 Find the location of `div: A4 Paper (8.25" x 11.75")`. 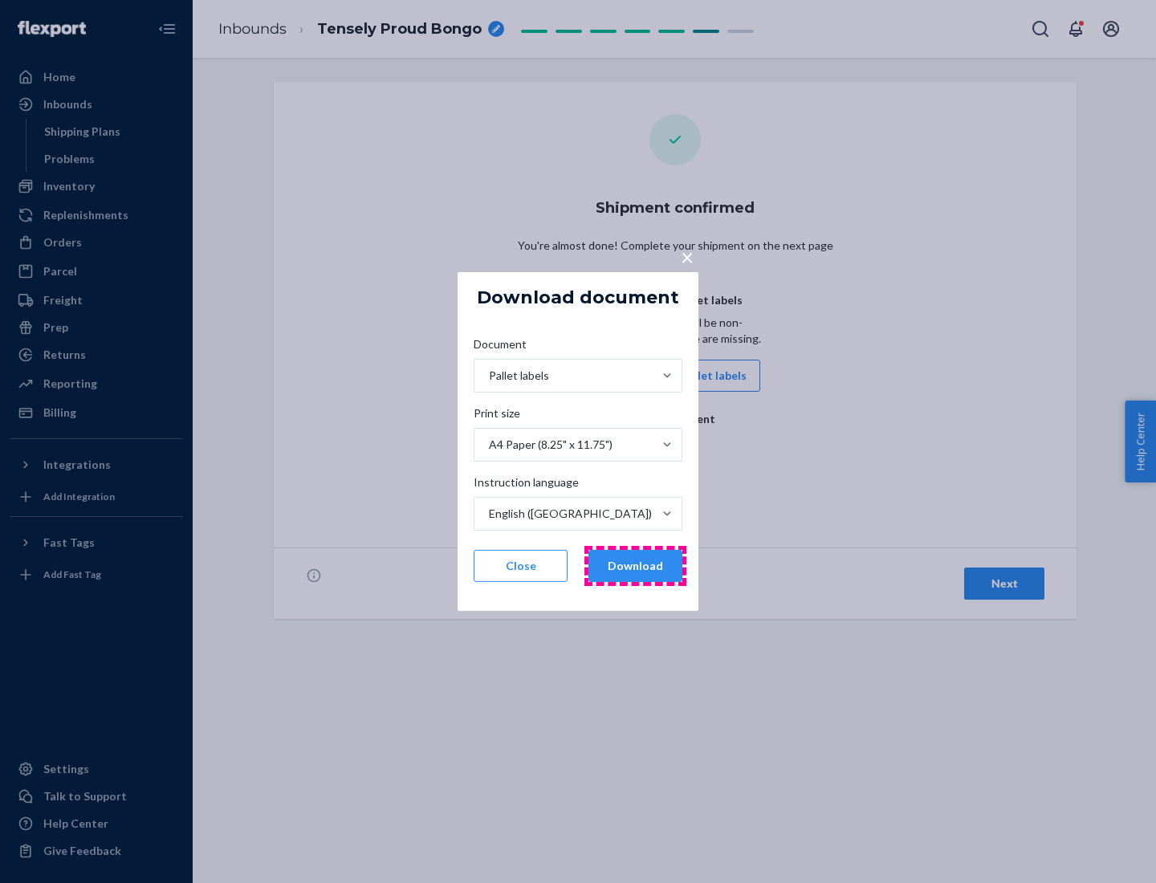

div: A4 Paper (8.25" x 11.75") is located at coordinates (551, 445).